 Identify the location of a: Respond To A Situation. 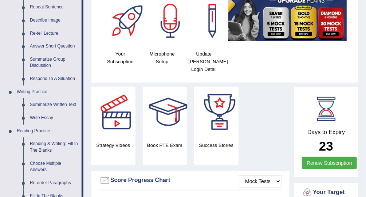
(54, 79).